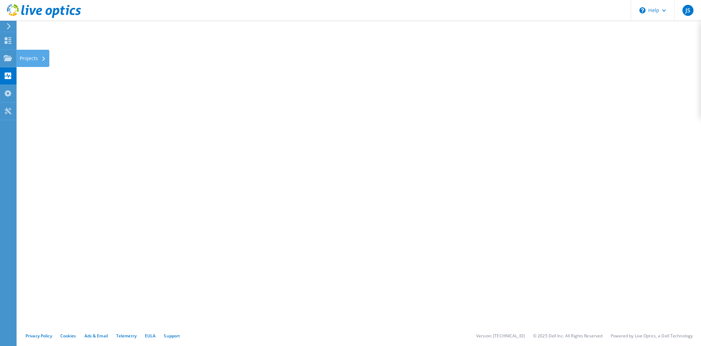 The width and height of the screenshot is (701, 346). What do you see at coordinates (643, 10) in the screenshot?
I see `svg: \n` at bounding box center [643, 10].